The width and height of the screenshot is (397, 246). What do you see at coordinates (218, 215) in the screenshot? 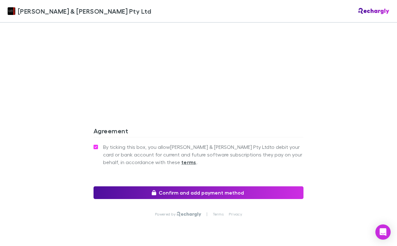
I see `p: Terms` at bounding box center [218, 215].